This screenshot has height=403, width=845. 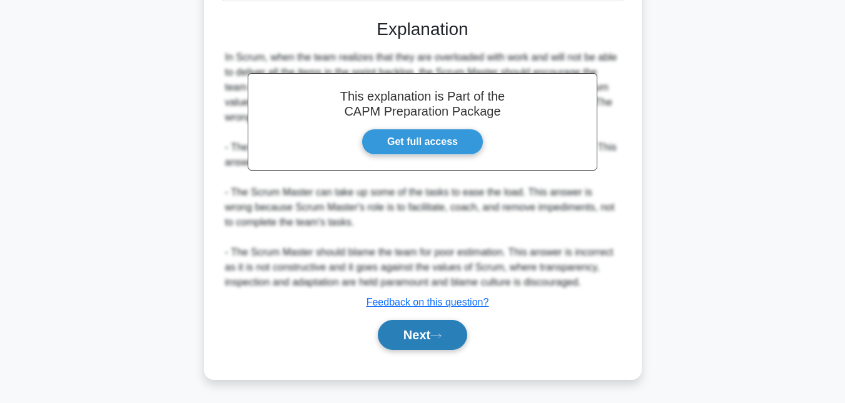 I want to click on h3: Explanation, so click(x=423, y=29).